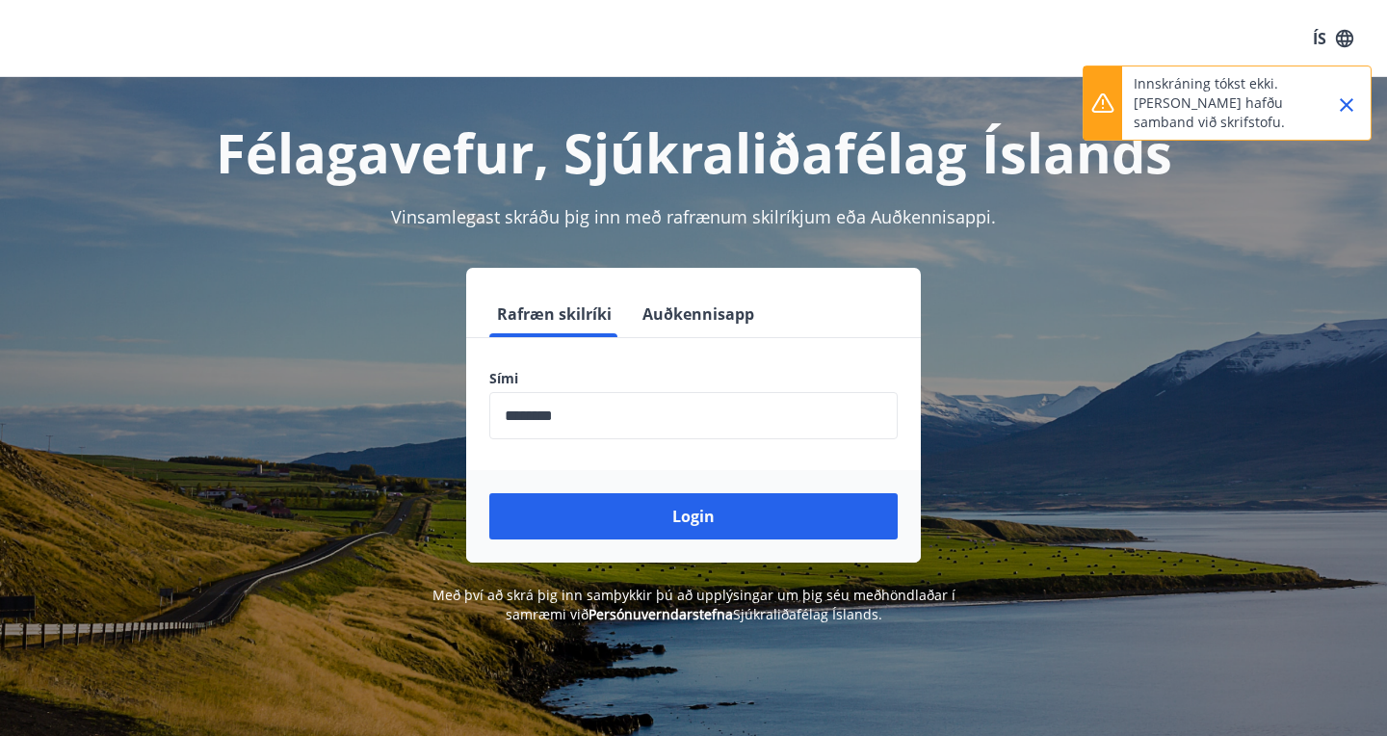  Describe the element at coordinates (698, 314) in the screenshot. I see `button: Auðkennisapp` at that location.